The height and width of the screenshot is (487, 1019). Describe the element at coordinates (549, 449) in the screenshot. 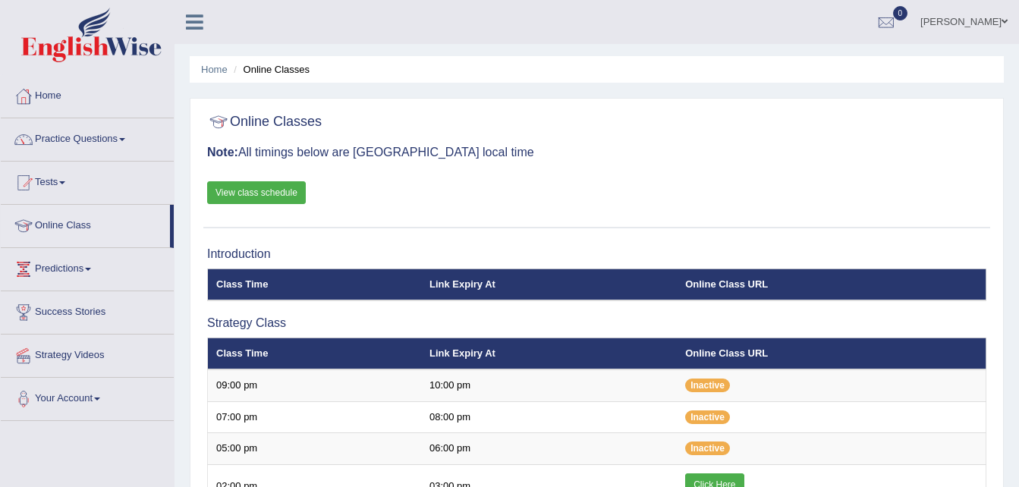

I see `td: 06:00 pm` at that location.